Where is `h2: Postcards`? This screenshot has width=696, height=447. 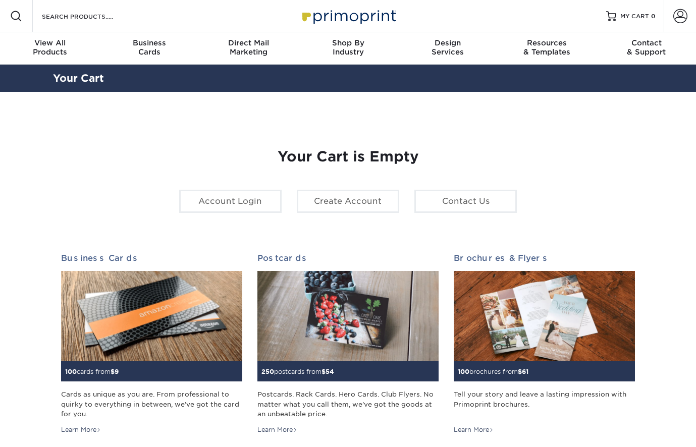 h2: Postcards is located at coordinates (348, 258).